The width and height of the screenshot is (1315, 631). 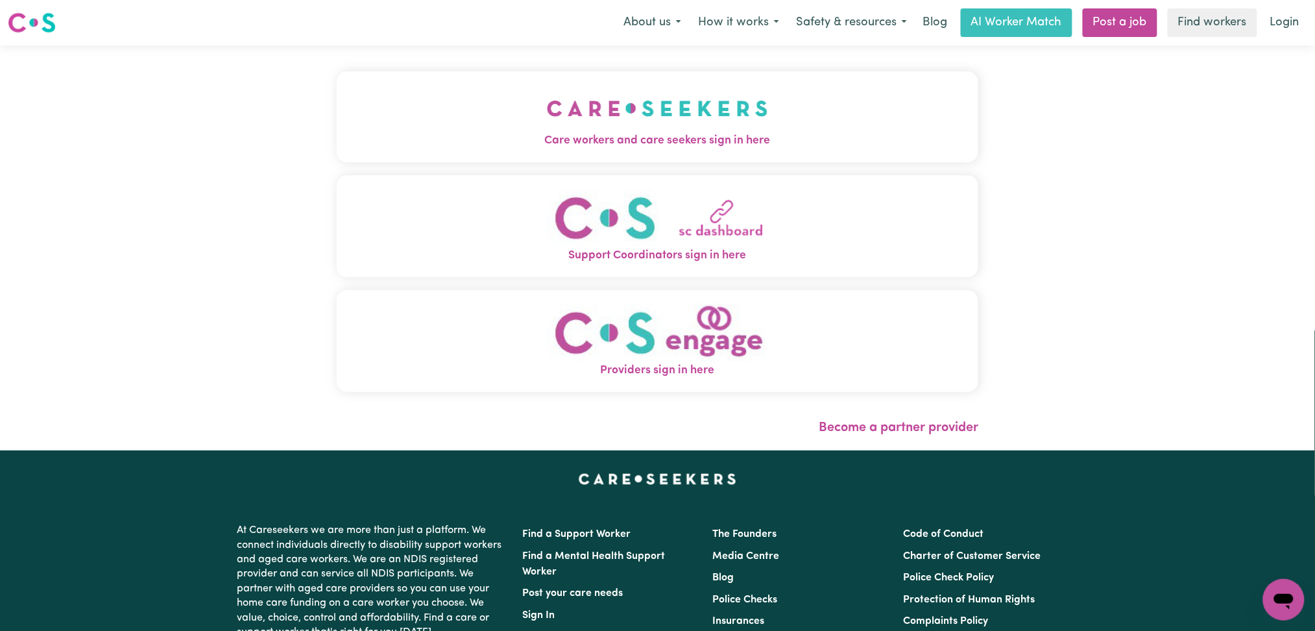 I want to click on a: Police Checks, so click(x=745, y=599).